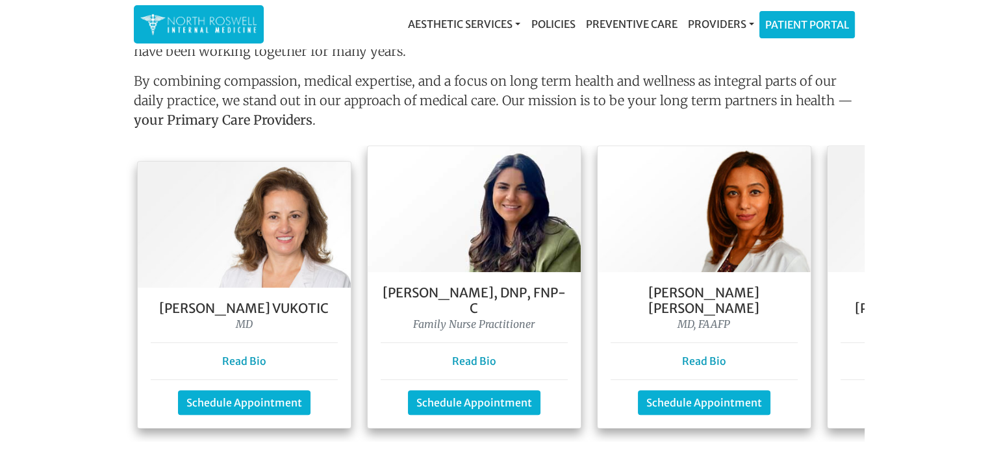  What do you see at coordinates (704, 209) in the screenshot?
I see `img: Dr. Farah Mubarak Ali MD, FAAFP` at bounding box center [704, 209].